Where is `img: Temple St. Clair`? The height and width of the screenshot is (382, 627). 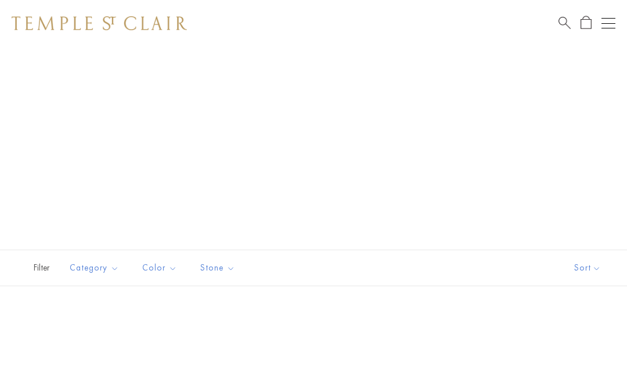 img: Temple St. Clair is located at coordinates (99, 23).